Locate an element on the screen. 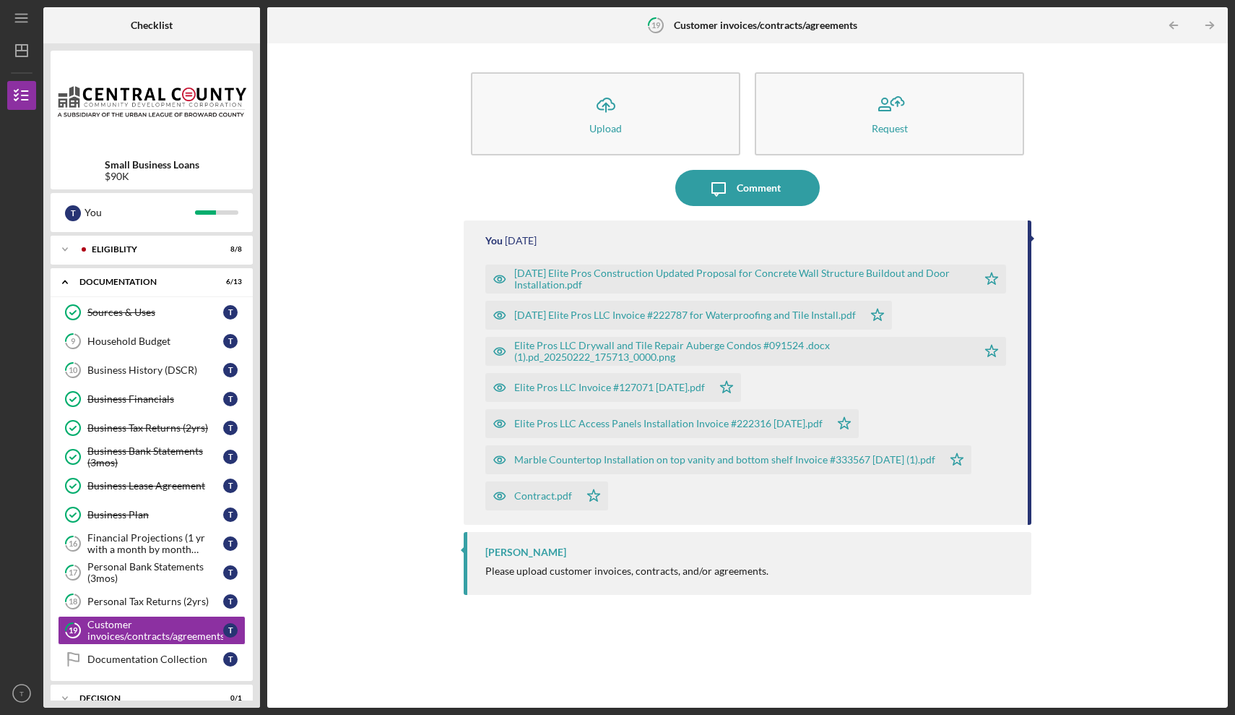  a: Business Bank Statements (3mos)T is located at coordinates (152, 457).